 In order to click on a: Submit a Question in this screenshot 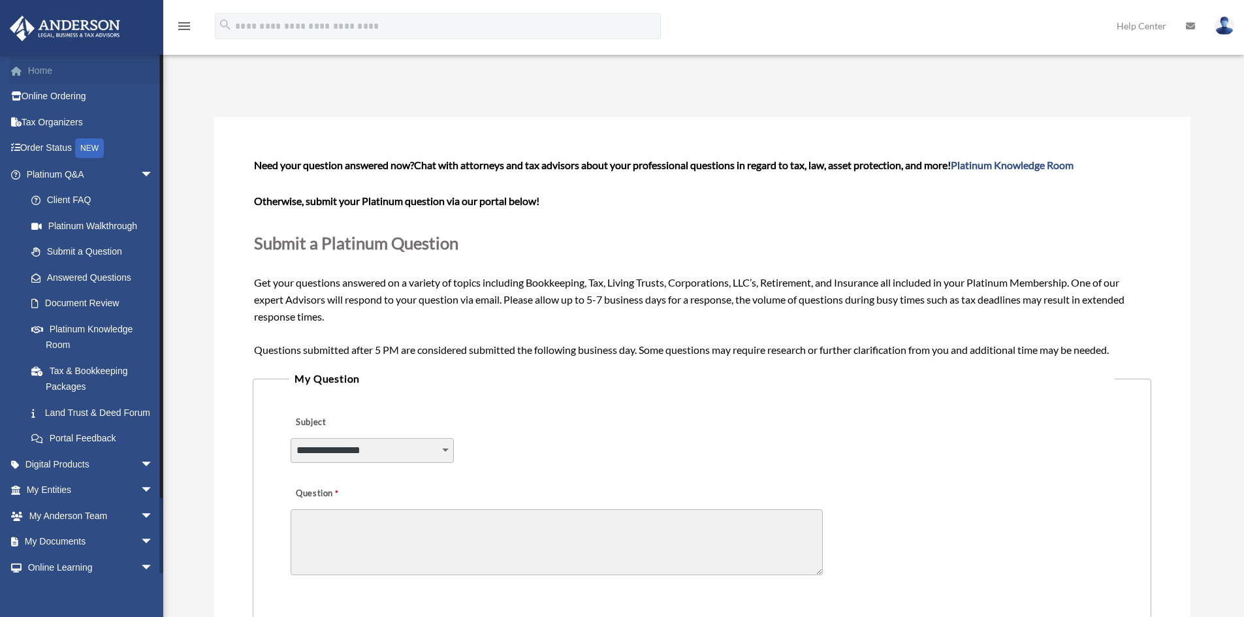, I will do `click(92, 252)`.